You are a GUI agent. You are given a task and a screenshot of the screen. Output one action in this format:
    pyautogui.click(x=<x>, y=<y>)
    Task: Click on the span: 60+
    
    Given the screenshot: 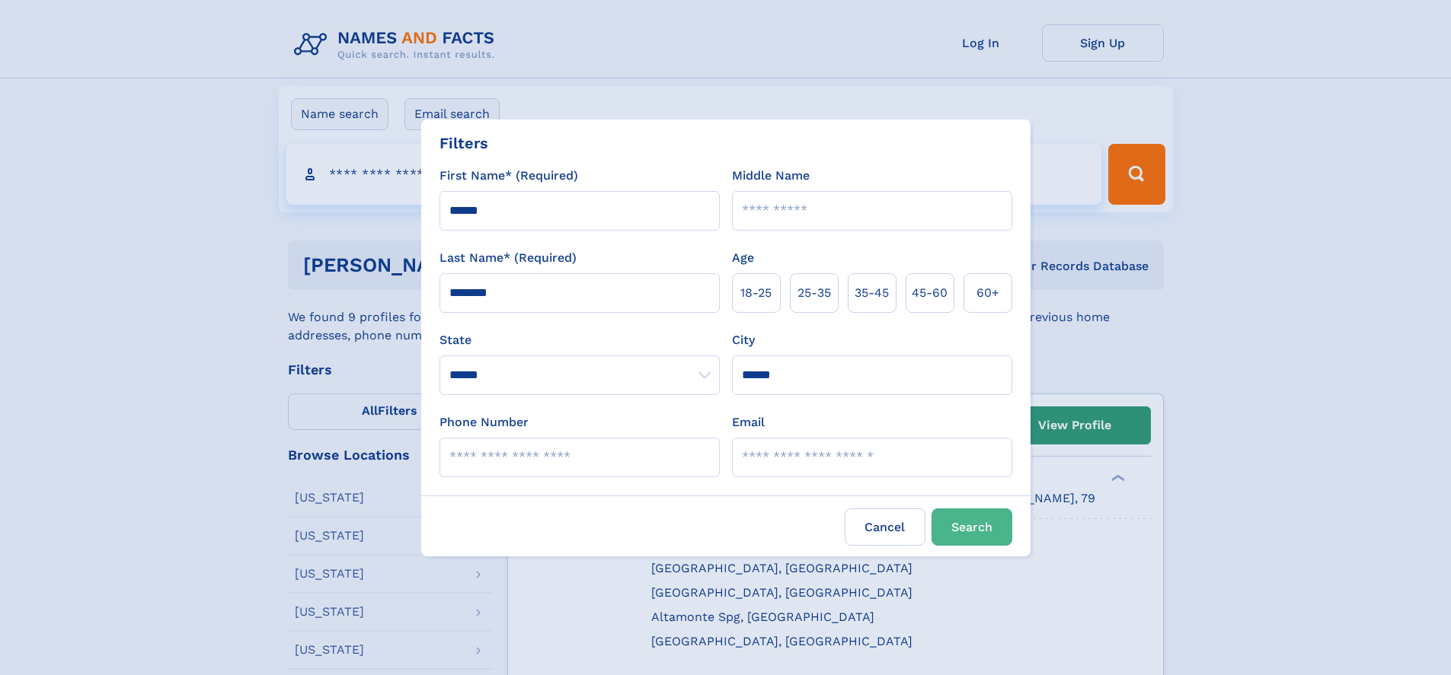 What is the action you would take?
    pyautogui.click(x=988, y=293)
    